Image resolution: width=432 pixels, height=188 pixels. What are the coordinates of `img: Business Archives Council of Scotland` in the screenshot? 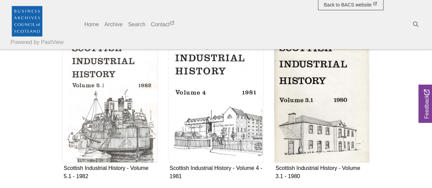 It's located at (27, 21).